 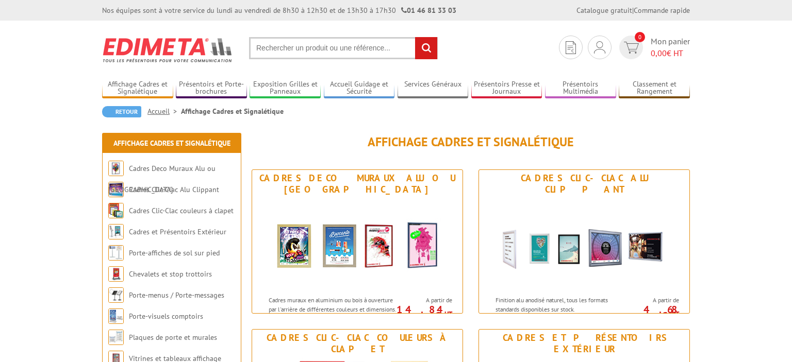 I want to click on p: 14.84 €, so click(x=423, y=313).